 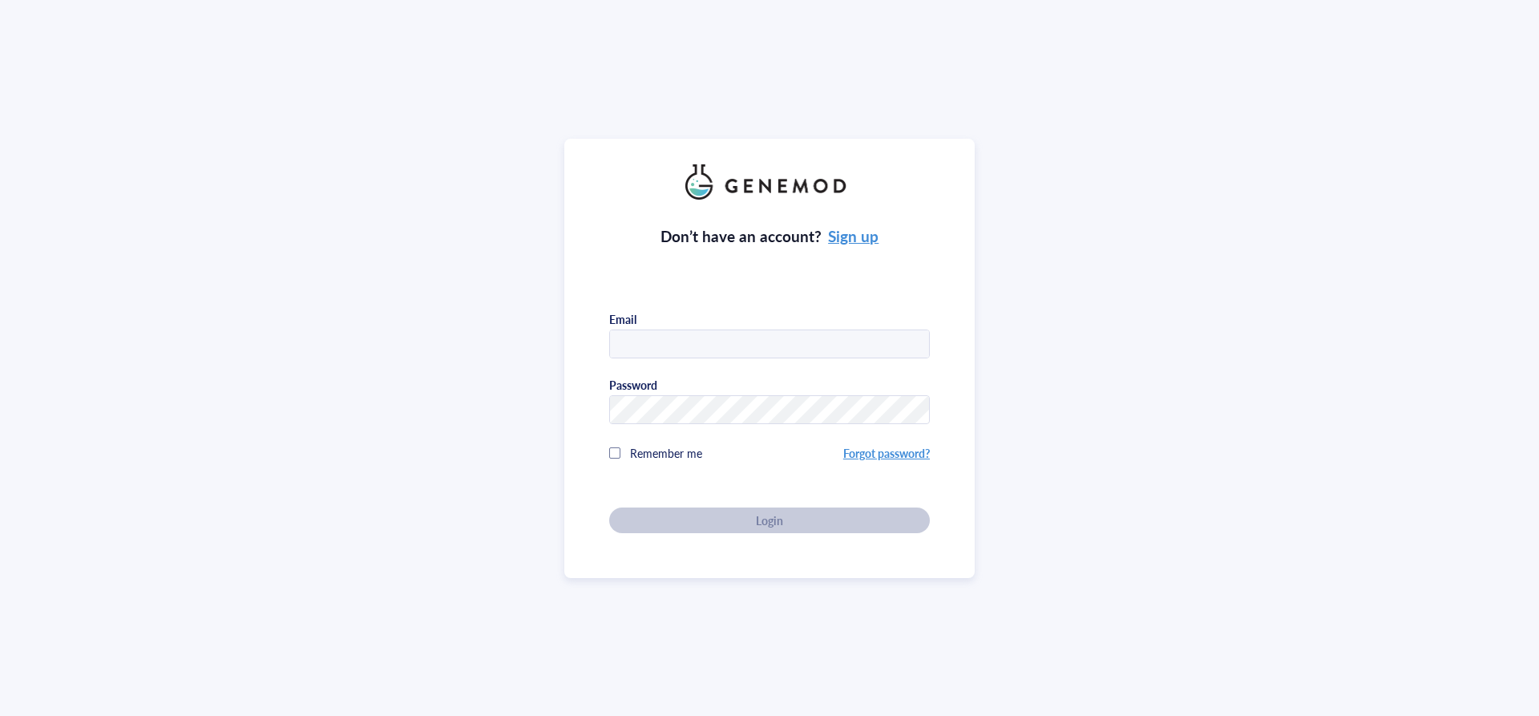 What do you see at coordinates (886, 453) in the screenshot?
I see `a: Forgot password?` at bounding box center [886, 453].